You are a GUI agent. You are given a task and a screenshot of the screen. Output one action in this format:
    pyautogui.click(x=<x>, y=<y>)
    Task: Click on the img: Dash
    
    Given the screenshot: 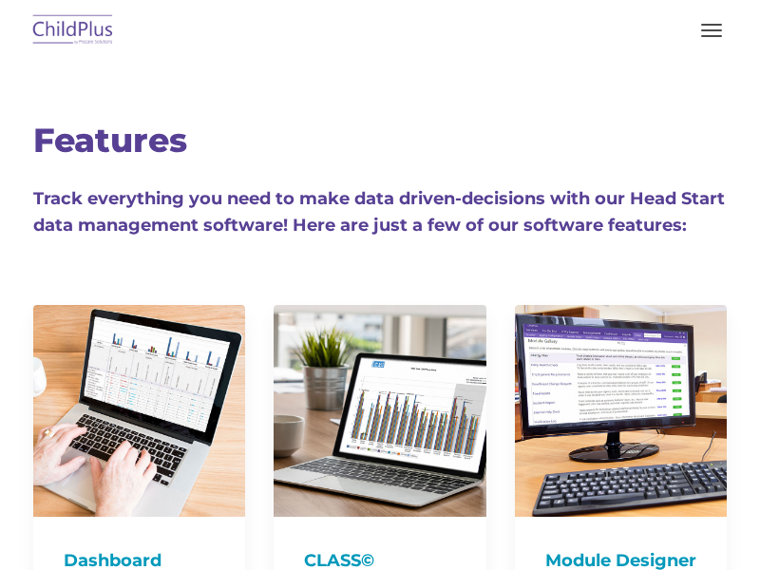 What is the action you would take?
    pyautogui.click(x=139, y=410)
    